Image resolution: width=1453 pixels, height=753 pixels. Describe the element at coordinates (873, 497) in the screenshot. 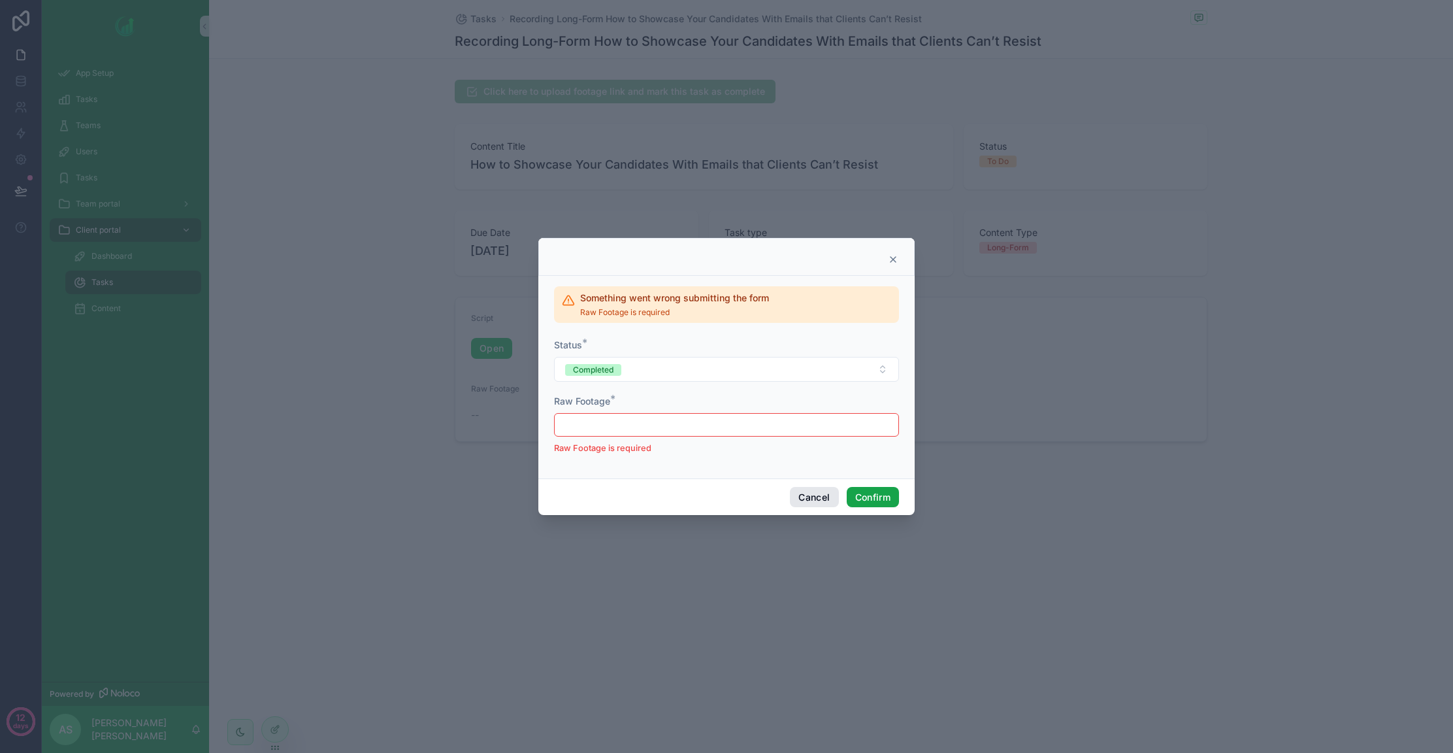

I see `button: Confirm` at that location.